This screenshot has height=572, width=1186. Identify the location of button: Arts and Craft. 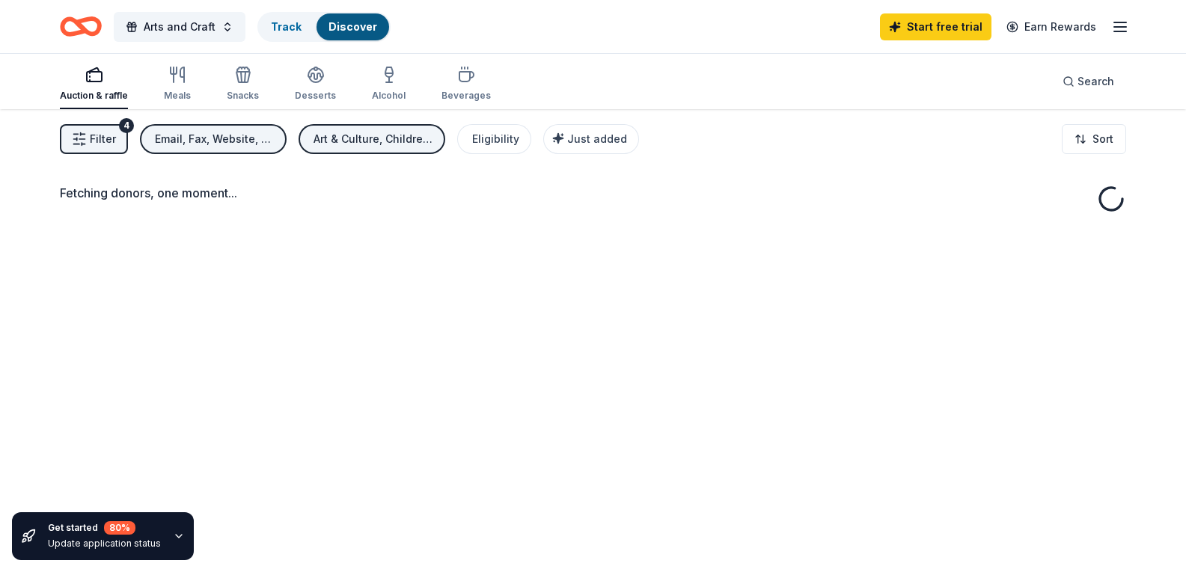
(180, 27).